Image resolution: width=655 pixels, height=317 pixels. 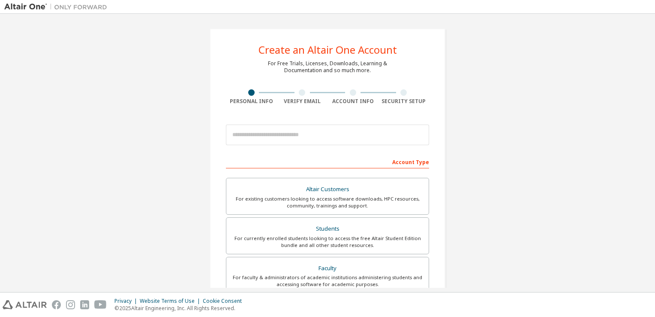 I want to click on div: Altair Customers, so click(x=328, y=189).